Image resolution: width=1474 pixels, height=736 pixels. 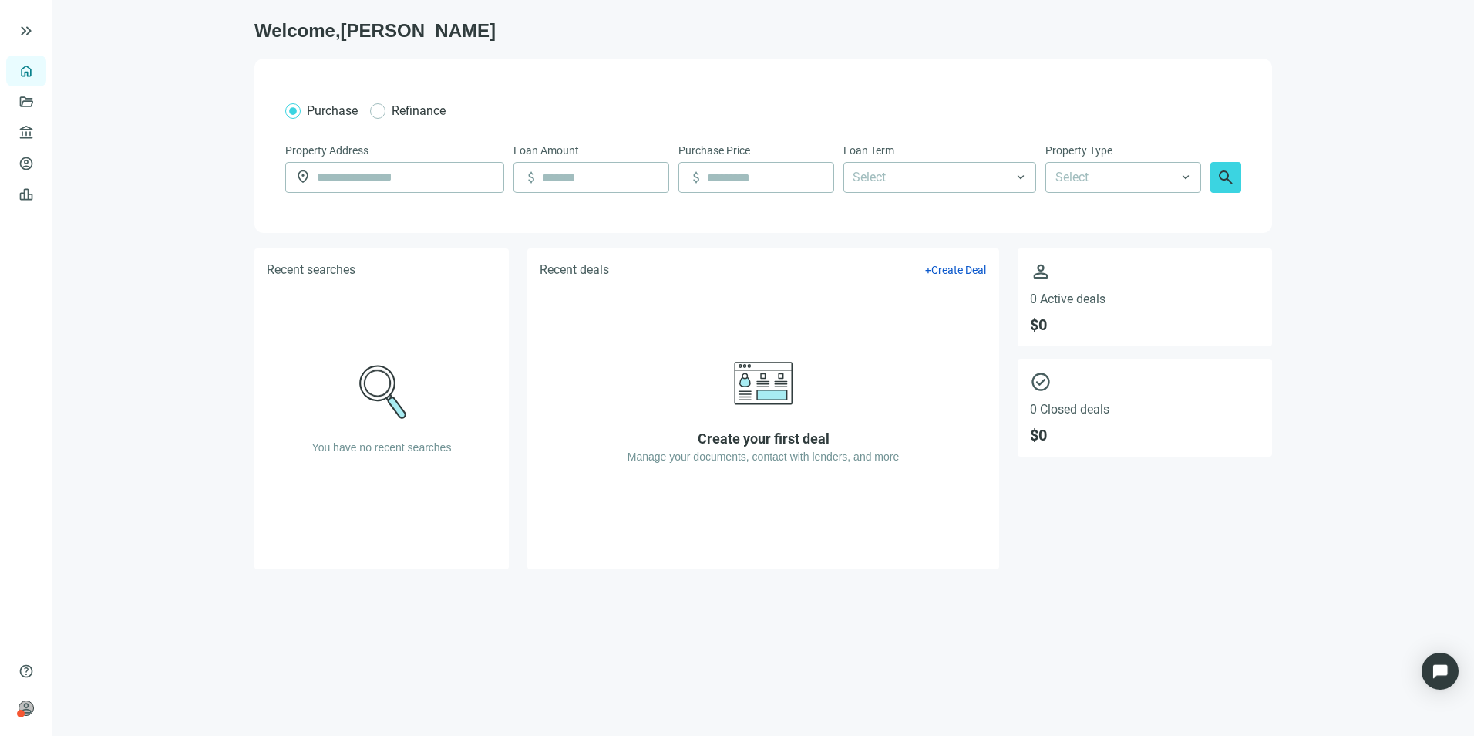 What do you see at coordinates (26, 31) in the screenshot?
I see `span: keyboard_double_arrow_right` at bounding box center [26, 31].